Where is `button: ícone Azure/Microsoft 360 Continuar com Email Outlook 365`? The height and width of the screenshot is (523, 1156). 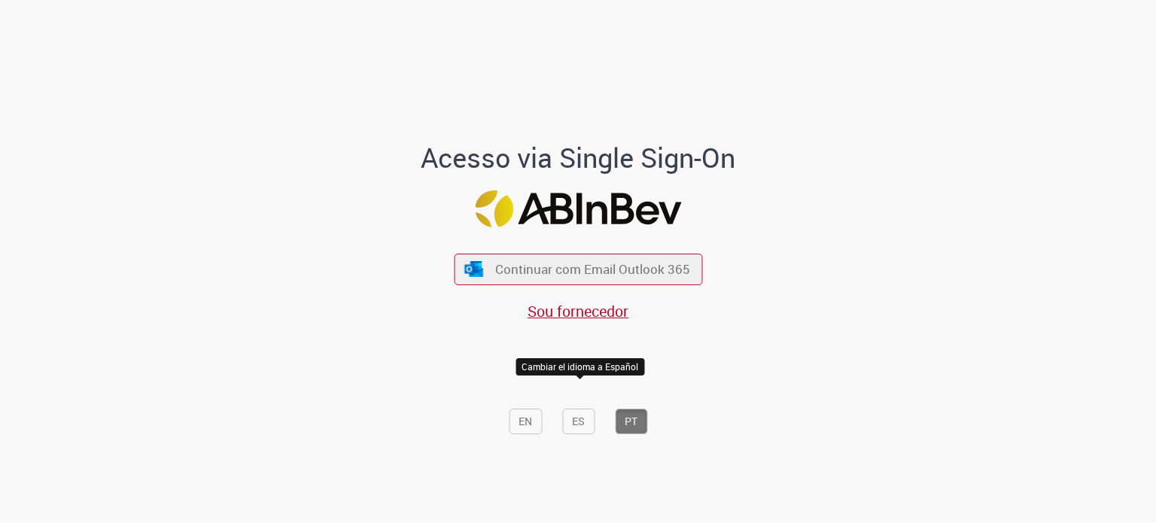 button: ícone Azure/Microsoft 360 Continuar com Email Outlook 365 is located at coordinates (578, 269).